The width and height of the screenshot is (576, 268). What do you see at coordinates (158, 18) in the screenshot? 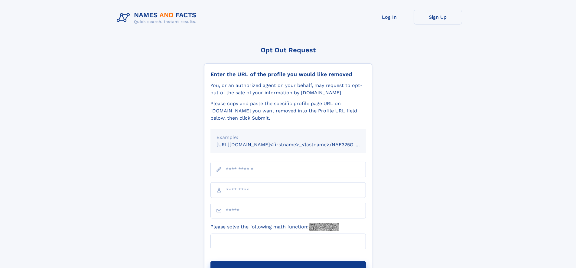
I see `img: Logo Names and Facts` at bounding box center [158, 18].